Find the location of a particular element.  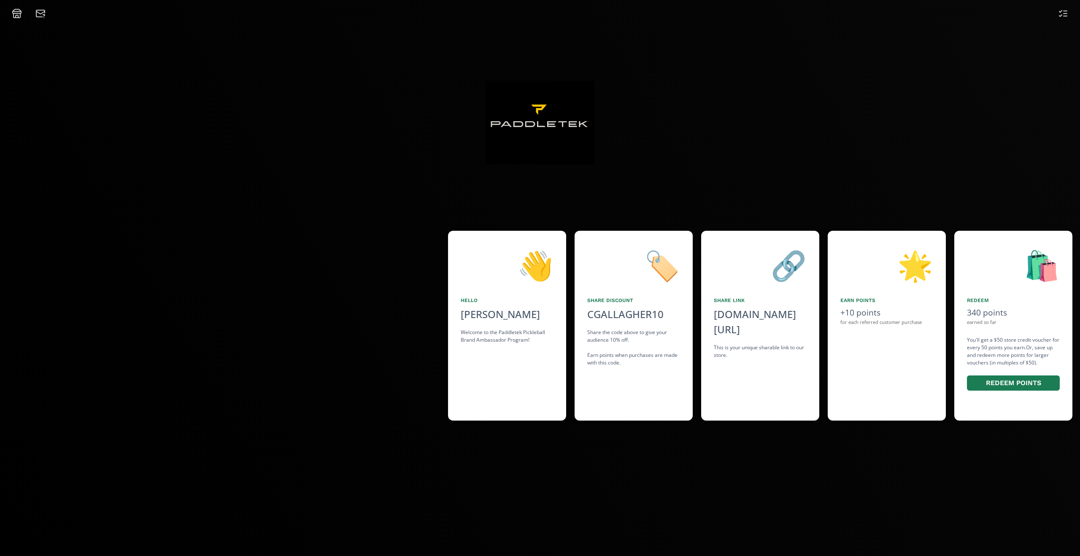

div: Welcome to the Paddletek Pickleball Brand Ambassador Program! is located at coordinates (507, 336).